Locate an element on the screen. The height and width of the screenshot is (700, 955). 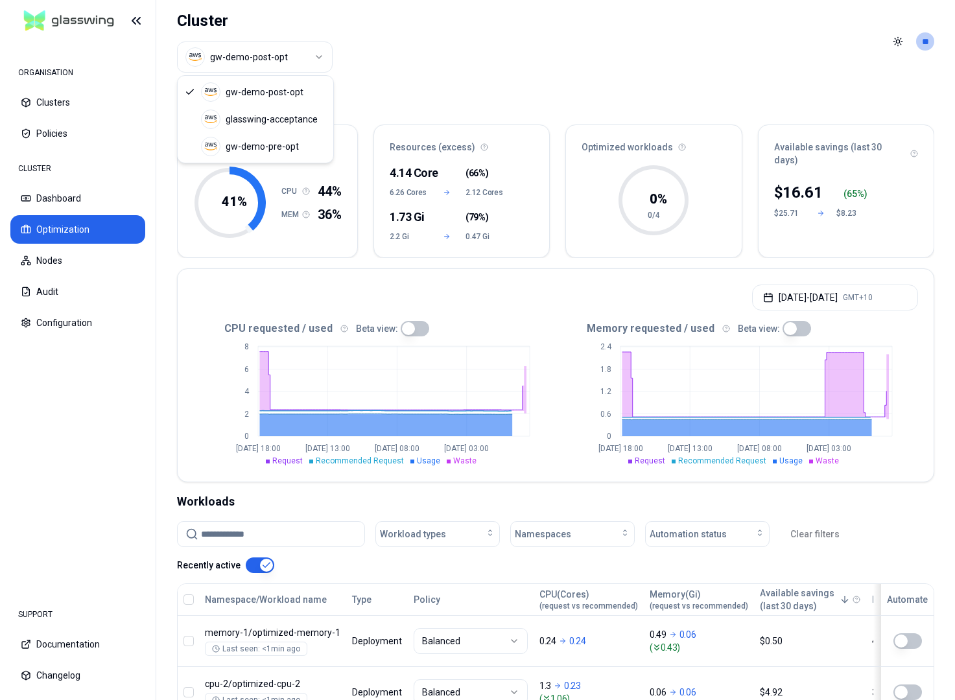
div: gw-demo-pre-opt is located at coordinates (262, 147).